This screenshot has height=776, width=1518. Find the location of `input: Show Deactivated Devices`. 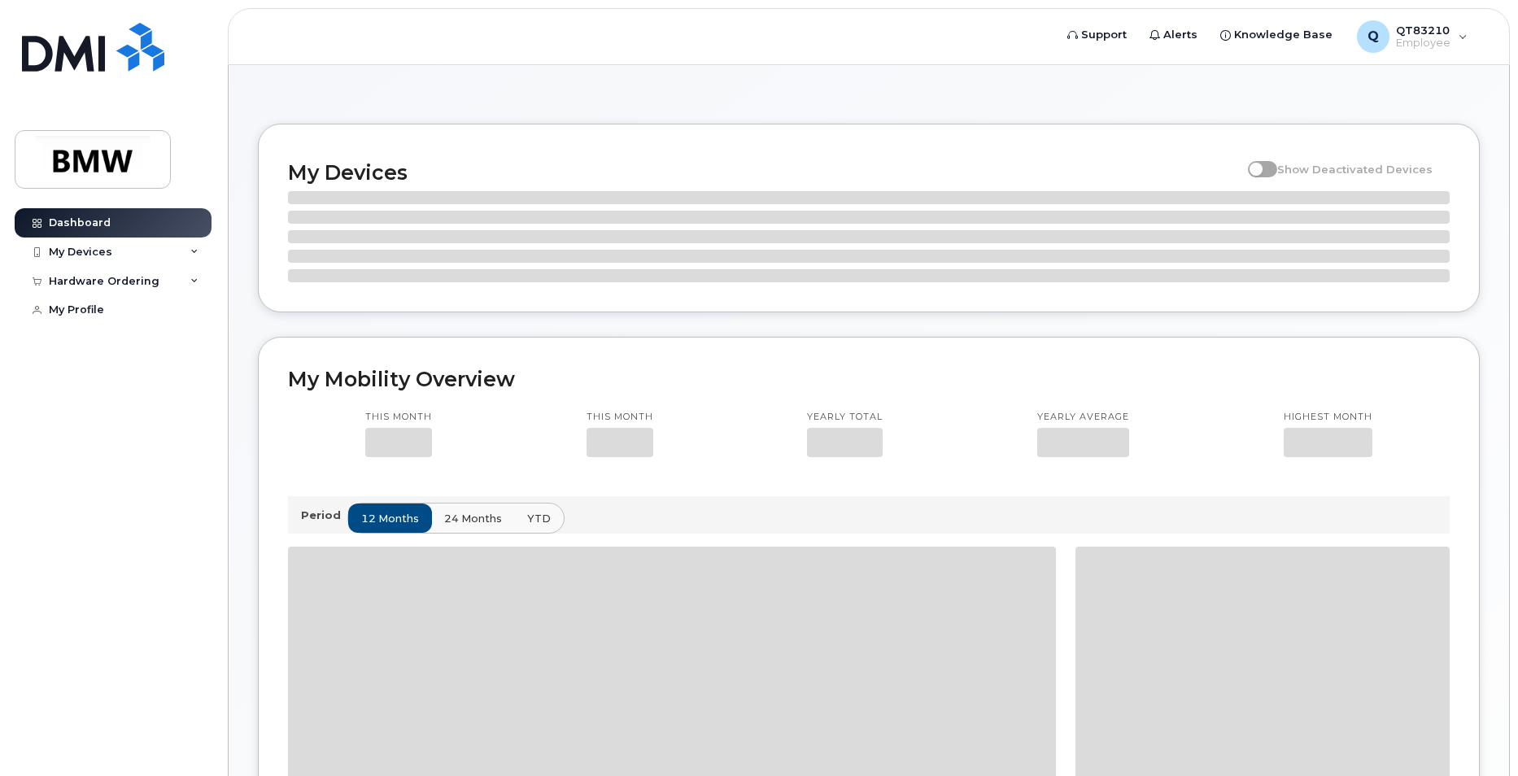

input: Show Deactivated Devices is located at coordinates (1255, 160).